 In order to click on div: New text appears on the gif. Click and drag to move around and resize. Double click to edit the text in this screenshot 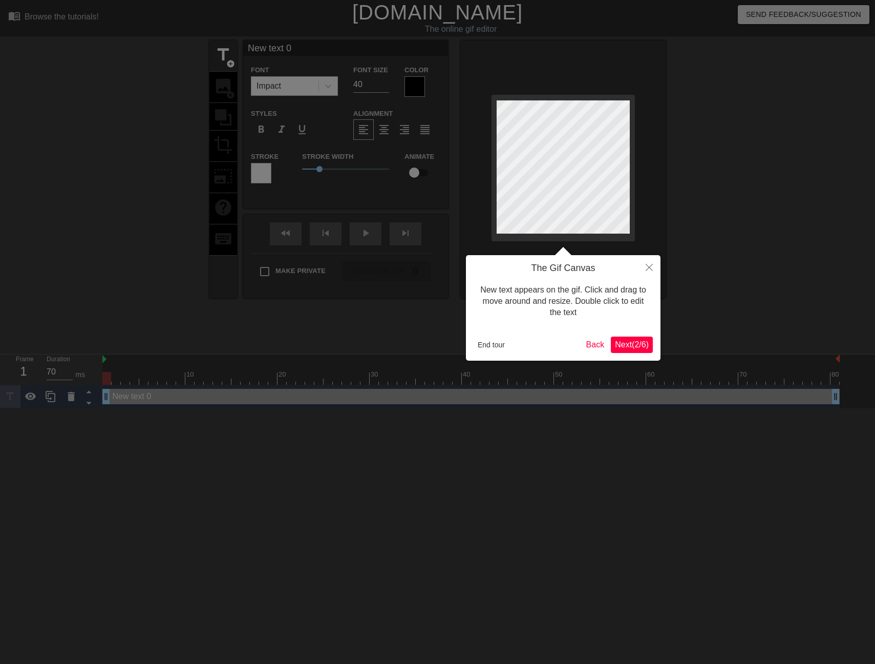, I will do `click(563, 301)`.